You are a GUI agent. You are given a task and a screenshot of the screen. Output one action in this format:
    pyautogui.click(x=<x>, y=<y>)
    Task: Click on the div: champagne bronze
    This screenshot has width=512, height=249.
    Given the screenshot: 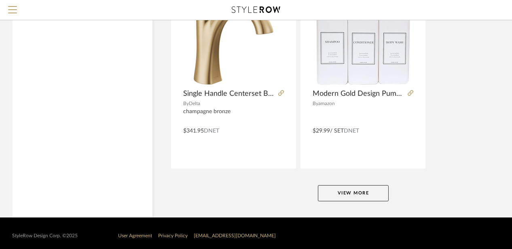 What is the action you would take?
    pyautogui.click(x=233, y=115)
    